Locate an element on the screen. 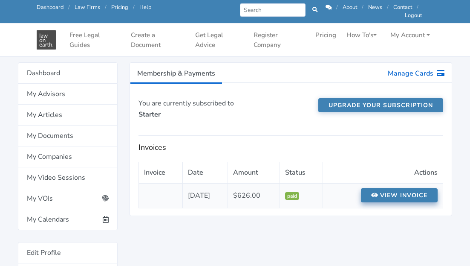  a: Upgrade your subscription is located at coordinates (381, 105).